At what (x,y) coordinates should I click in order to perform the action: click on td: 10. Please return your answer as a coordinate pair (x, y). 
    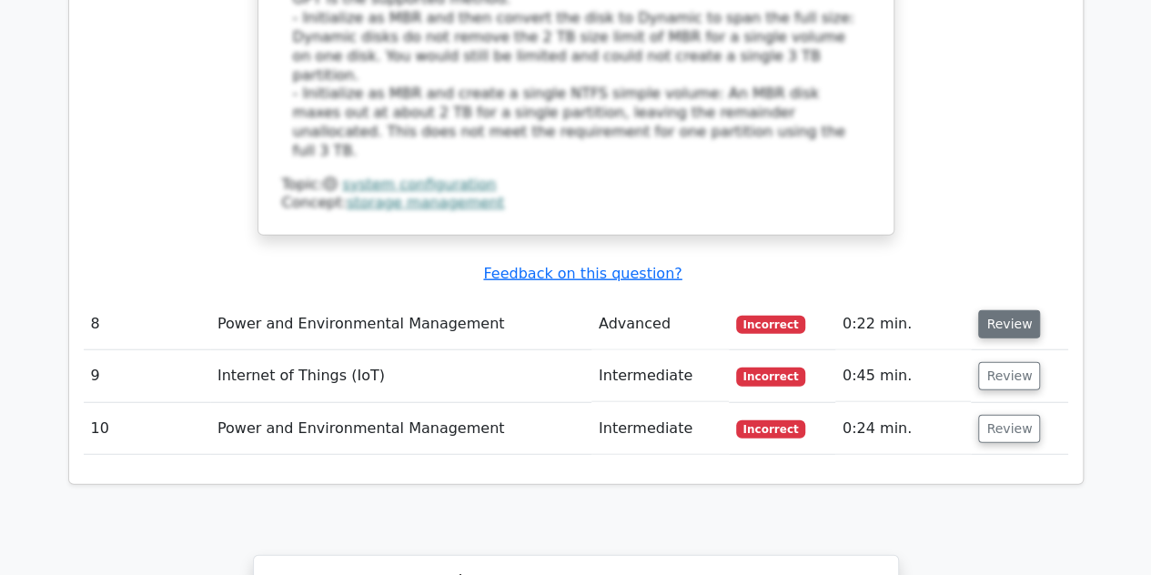
    Looking at the image, I should click on (146, 429).